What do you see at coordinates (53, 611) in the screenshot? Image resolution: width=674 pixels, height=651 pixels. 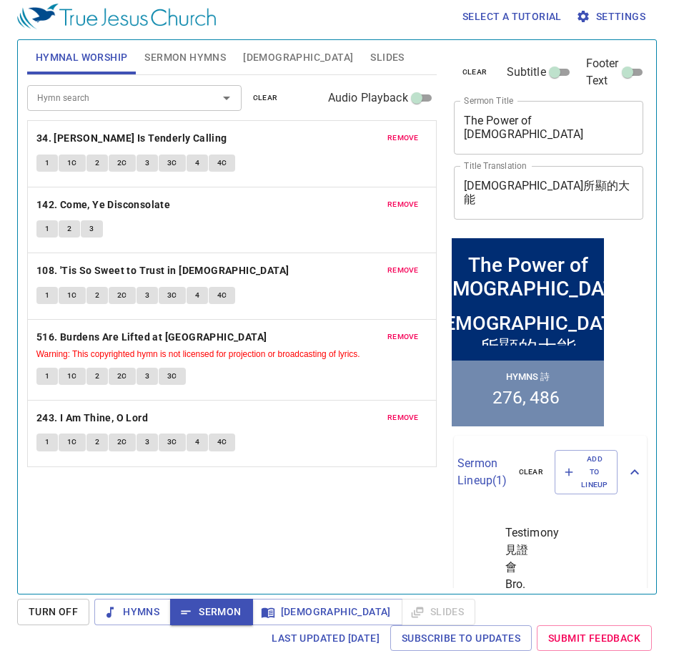 I see `span: Turn Off` at bounding box center [53, 611].